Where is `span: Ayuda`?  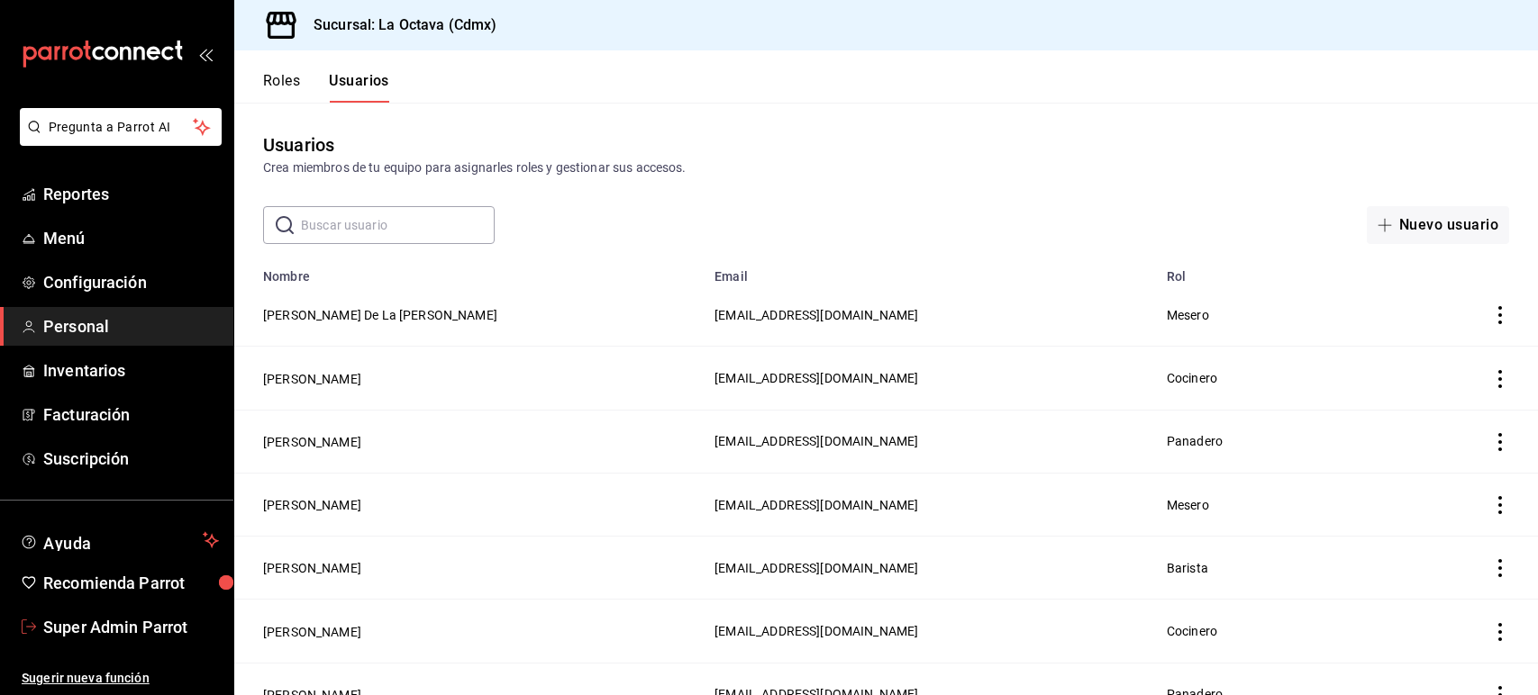 span: Ayuda is located at coordinates (119, 540).